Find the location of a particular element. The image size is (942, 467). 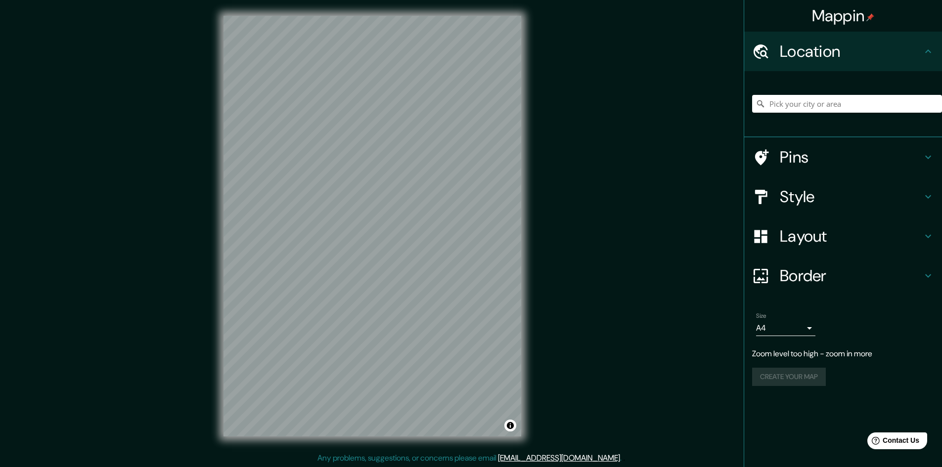

div: Border is located at coordinates (843, 276).